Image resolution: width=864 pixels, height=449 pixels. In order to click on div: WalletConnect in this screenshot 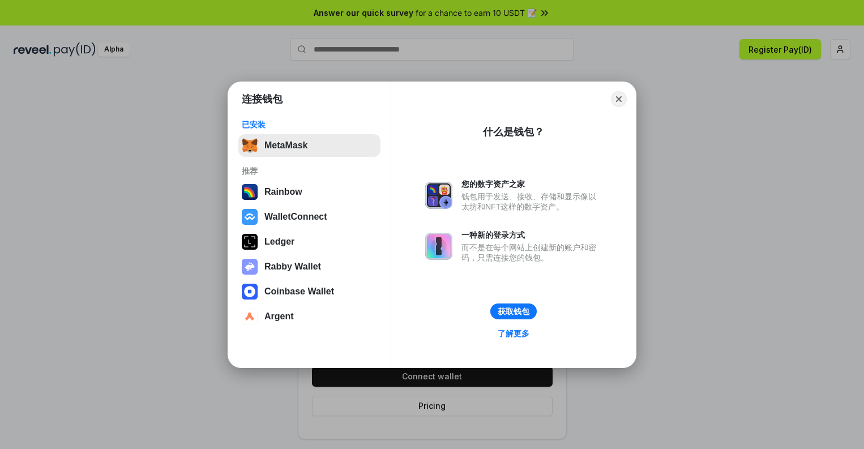, I will do `click(296, 217)`.